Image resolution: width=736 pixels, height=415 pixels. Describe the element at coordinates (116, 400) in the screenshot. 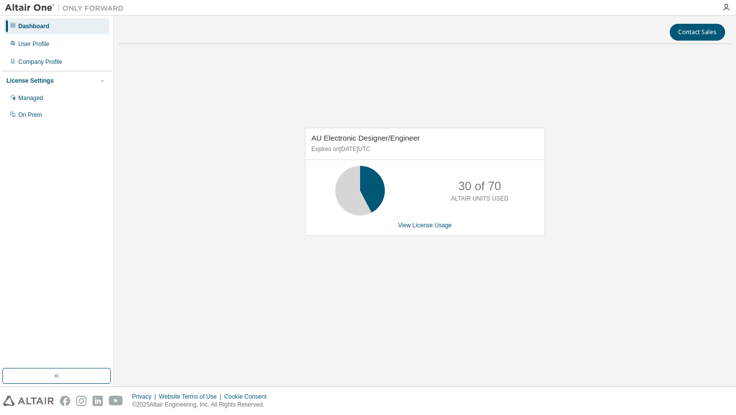

I see `img: youtube.svg` at that location.